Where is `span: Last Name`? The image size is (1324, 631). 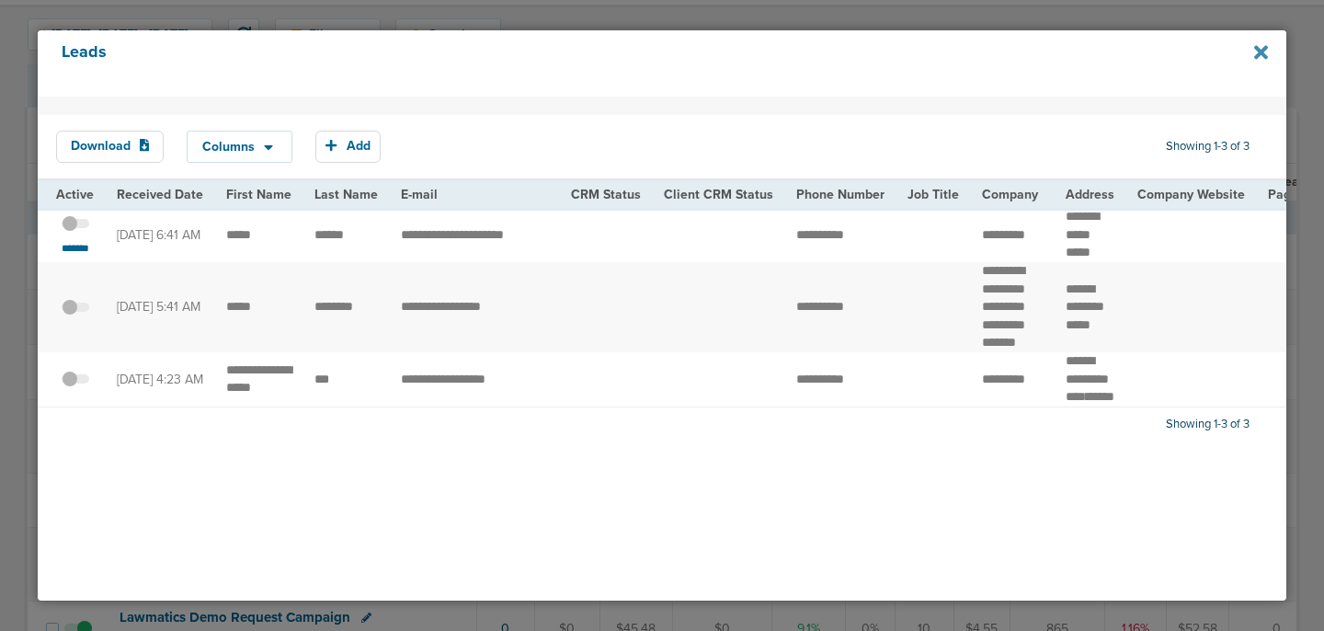 span: Last Name is located at coordinates (346, 194).